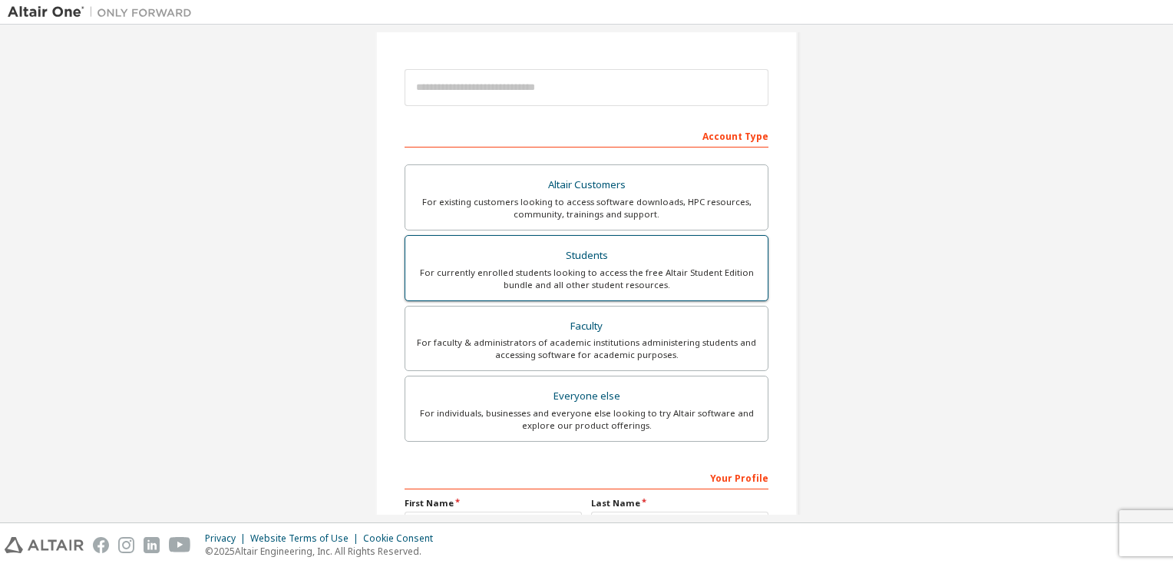  What do you see at coordinates (126, 544) in the screenshot?
I see `img: instagram.svg` at bounding box center [126, 544].